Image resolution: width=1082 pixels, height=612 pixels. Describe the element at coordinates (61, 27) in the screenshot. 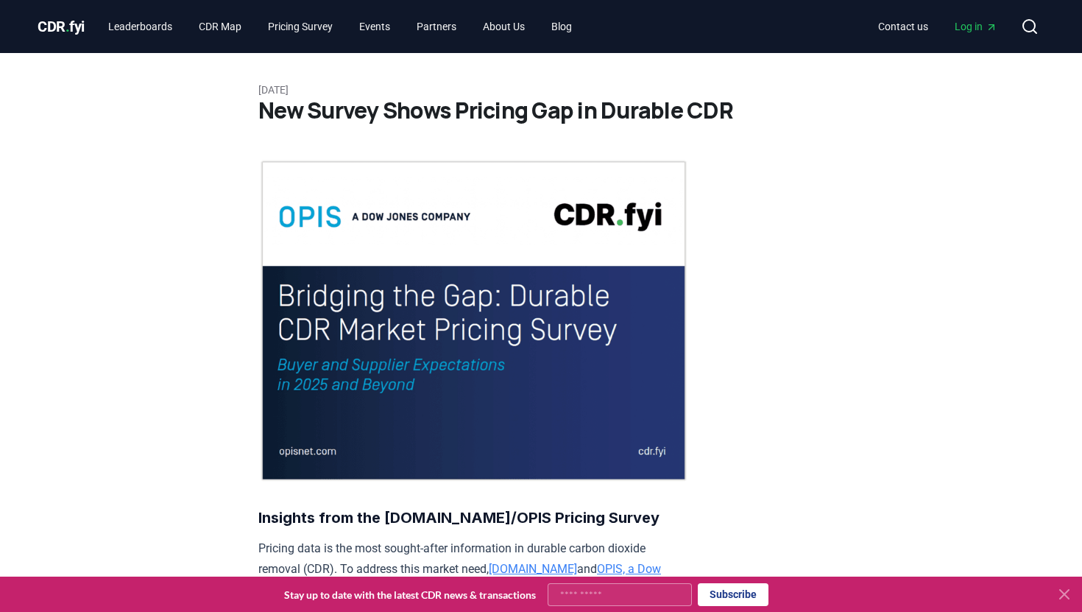

I see `span: CDR fyi` at that location.